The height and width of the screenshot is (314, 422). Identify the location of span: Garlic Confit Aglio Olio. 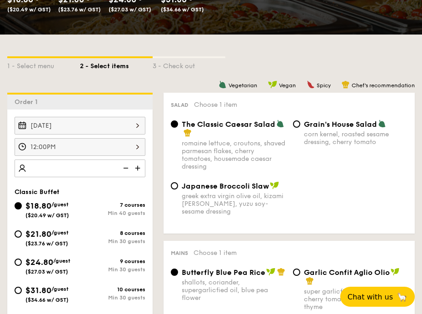
(347, 272).